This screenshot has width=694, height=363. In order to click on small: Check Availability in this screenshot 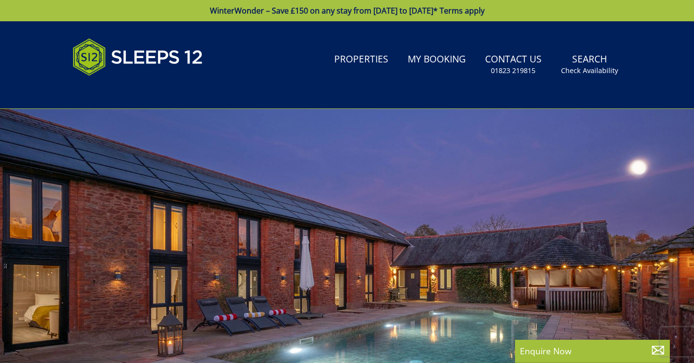, I will do `click(589, 71)`.